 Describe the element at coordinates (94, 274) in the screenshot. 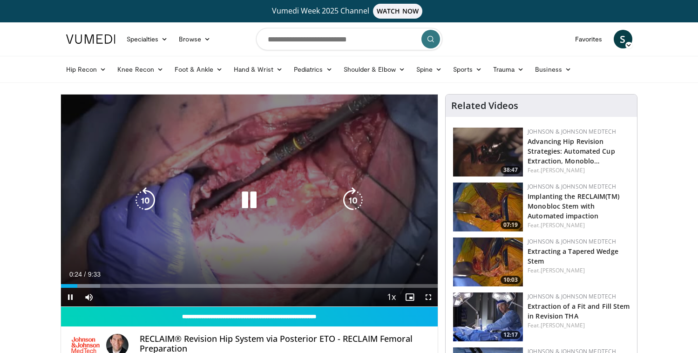

I see `span: 9:33` at that location.